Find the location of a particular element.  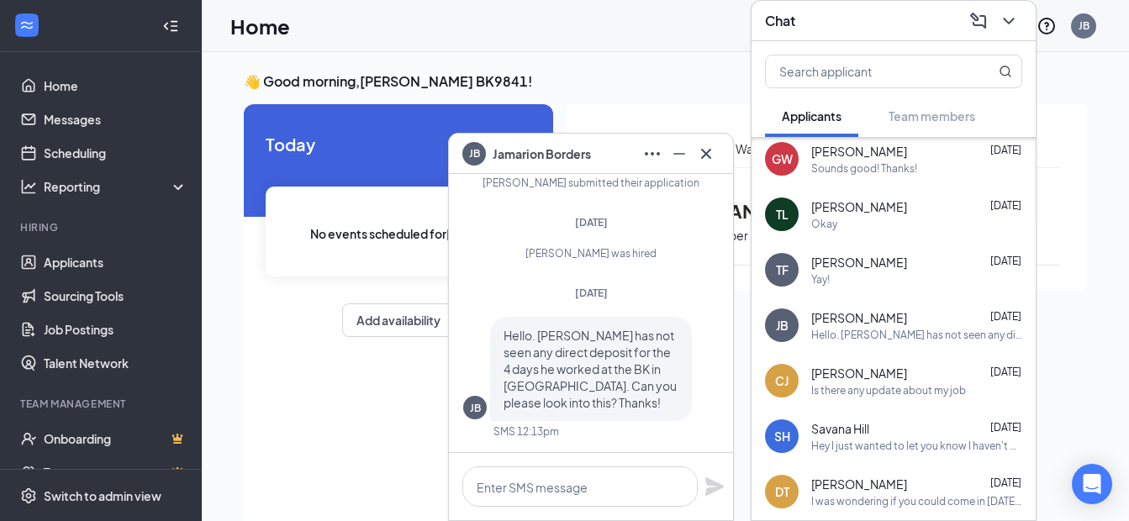

h3: Chat is located at coordinates (780, 21).